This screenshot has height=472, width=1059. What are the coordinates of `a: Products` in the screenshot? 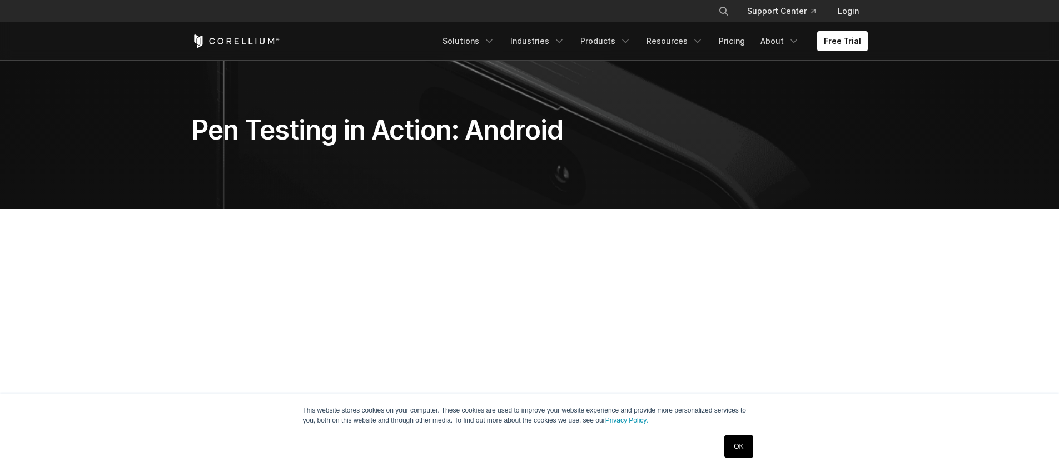 It's located at (606, 41).